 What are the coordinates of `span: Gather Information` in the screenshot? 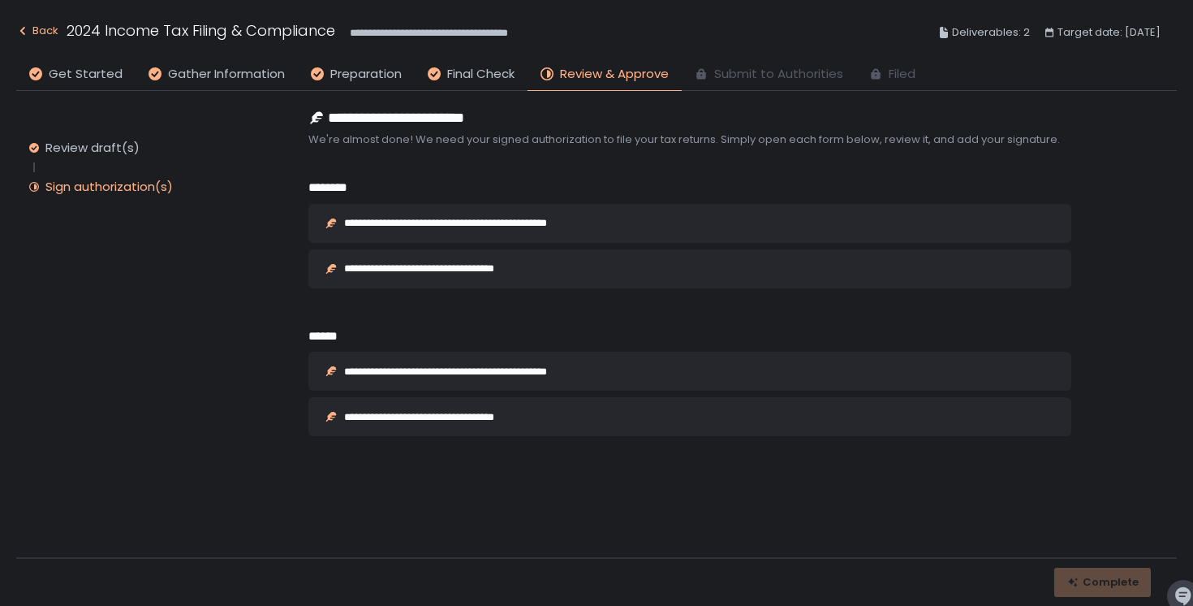 It's located at (227, 74).